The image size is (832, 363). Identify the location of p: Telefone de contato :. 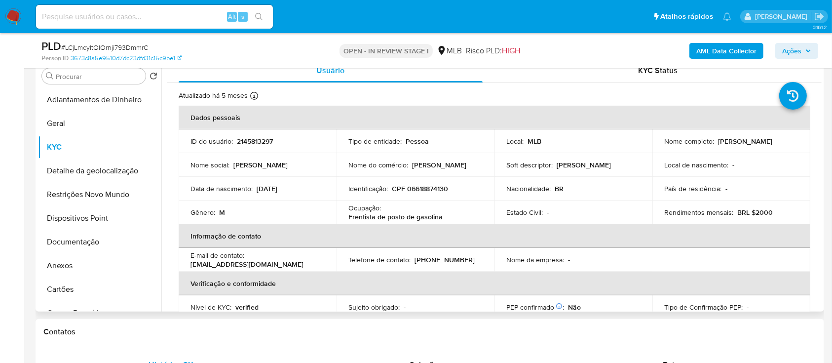
(380, 260).